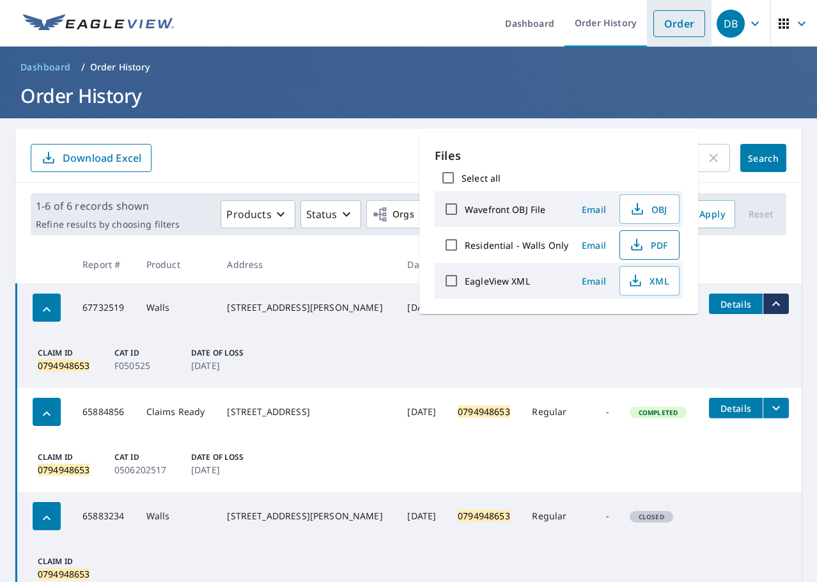 This screenshot has height=582, width=817. What do you see at coordinates (736, 408) in the screenshot?
I see `button: detailsBtn-65884856` at bounding box center [736, 408].